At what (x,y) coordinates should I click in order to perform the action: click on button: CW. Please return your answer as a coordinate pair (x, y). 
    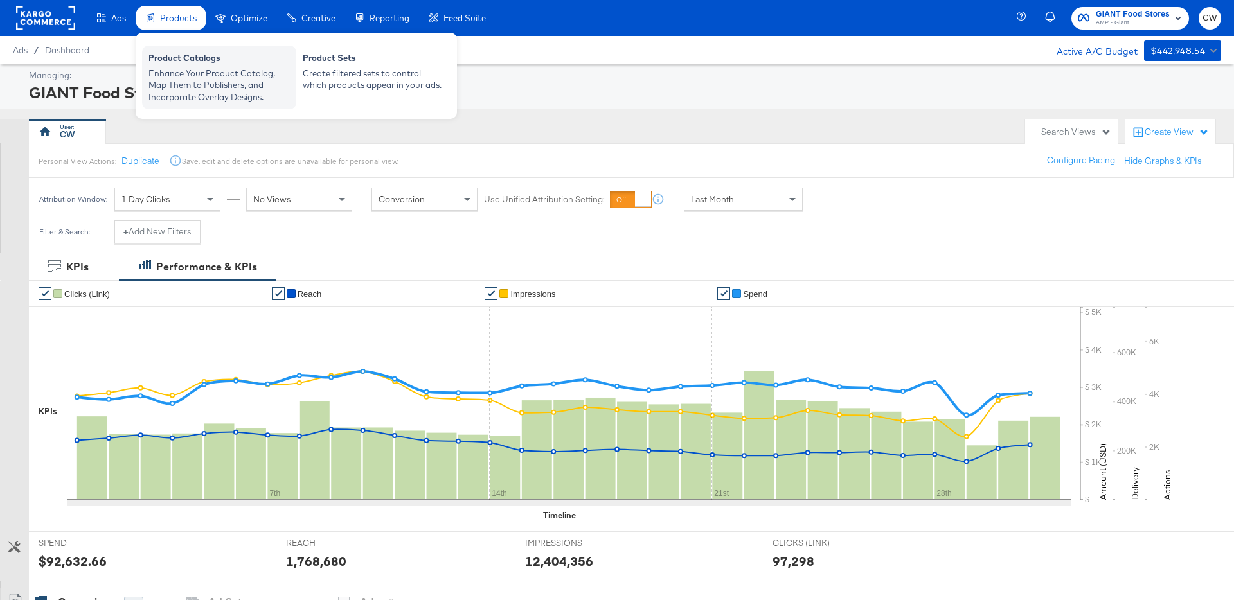
    Looking at the image, I should click on (1210, 18).